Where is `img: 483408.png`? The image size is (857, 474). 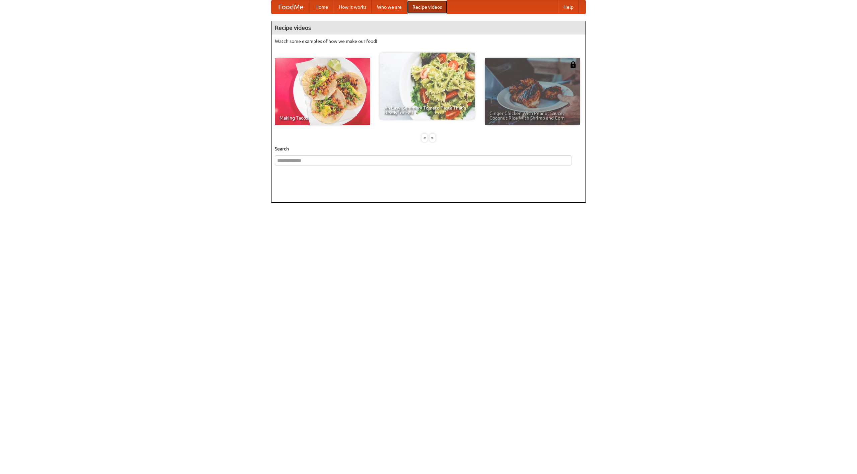
img: 483408.png is located at coordinates (573, 65).